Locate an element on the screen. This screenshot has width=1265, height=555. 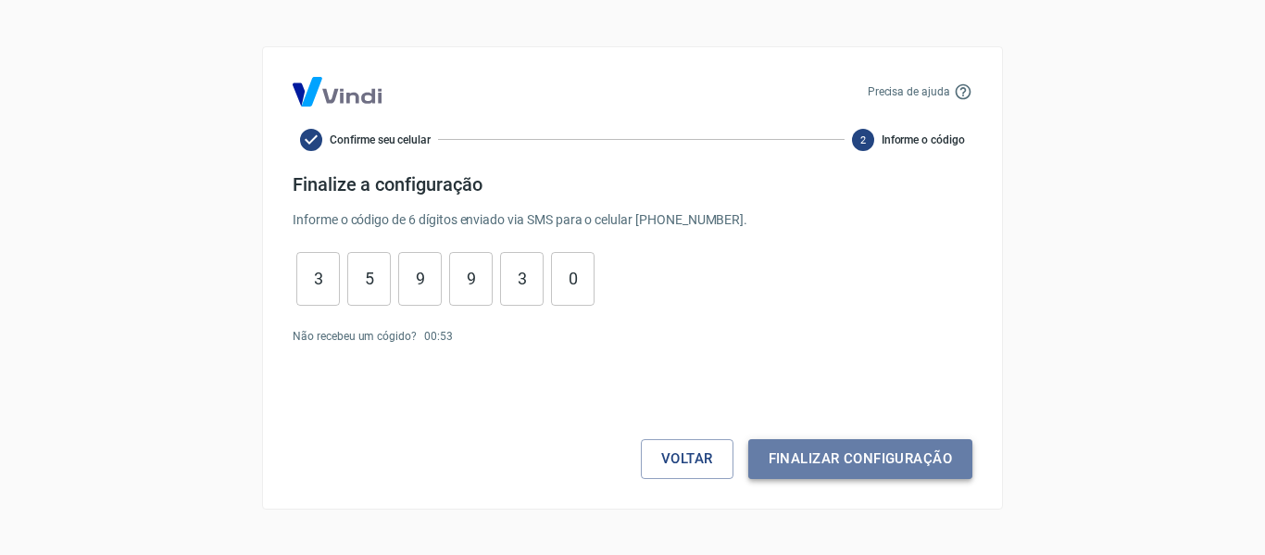
p: Precisa de ajuda is located at coordinates (909, 92).